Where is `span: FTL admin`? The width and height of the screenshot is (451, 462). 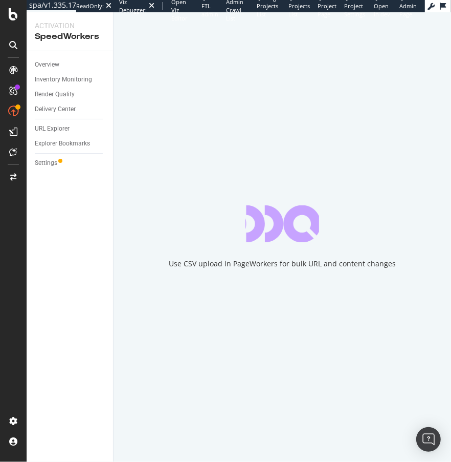 span: FTL admin is located at coordinates (210, 10).